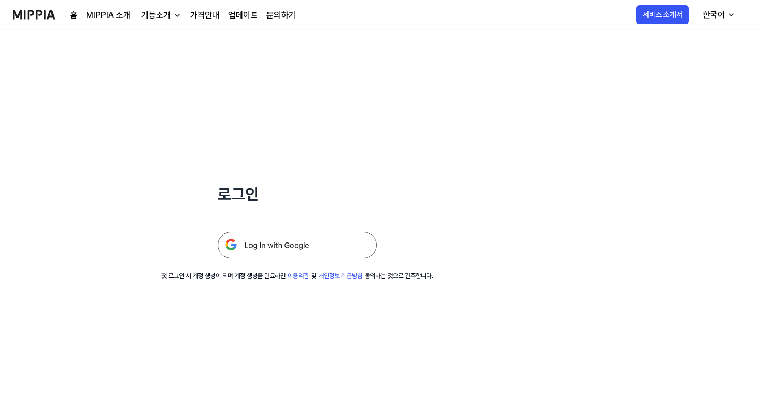  Describe the element at coordinates (718, 15) in the screenshot. I see `button: 한국어` at that location.